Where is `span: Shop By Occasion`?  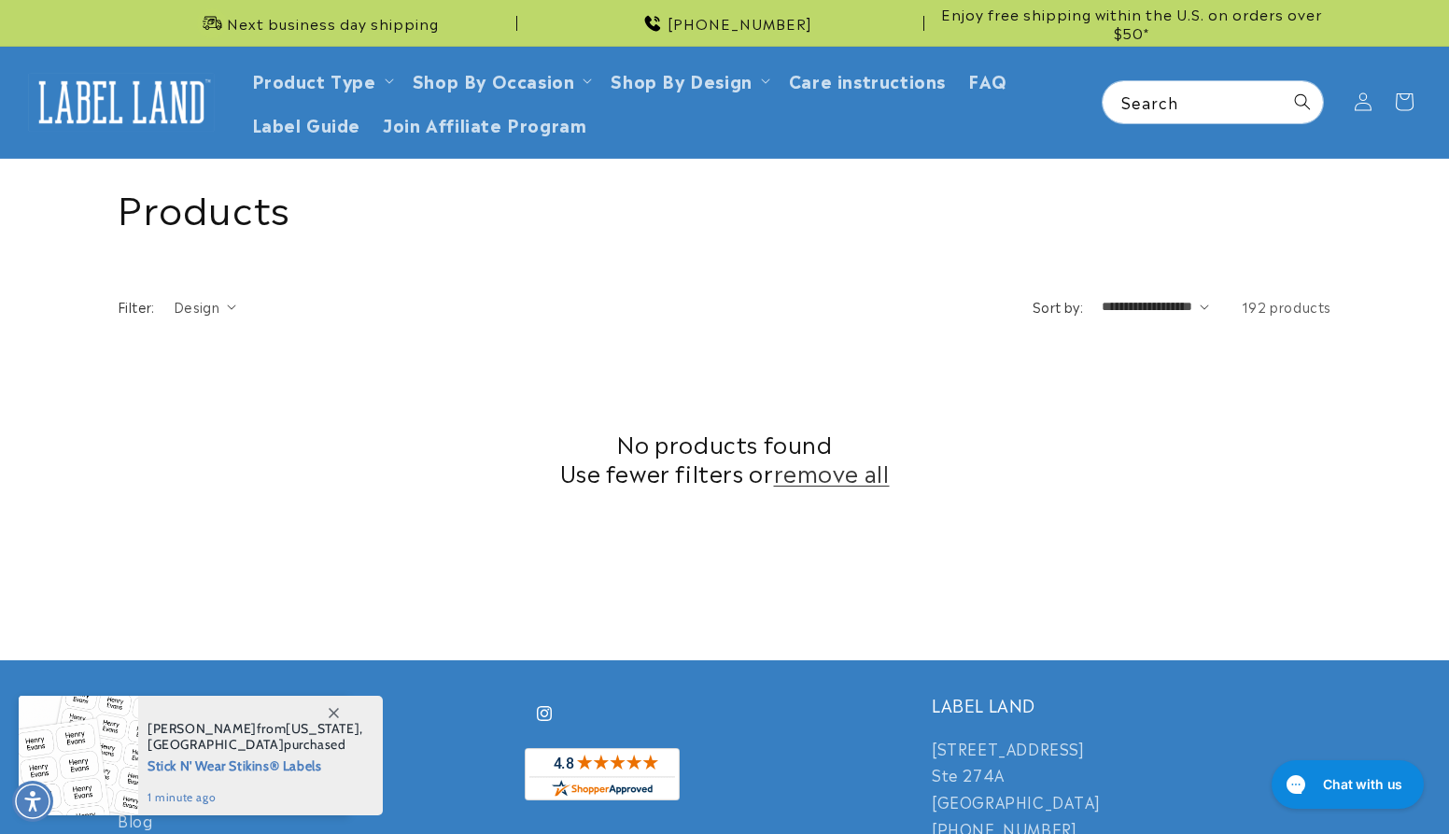 span: Shop By Occasion is located at coordinates (494, 79).